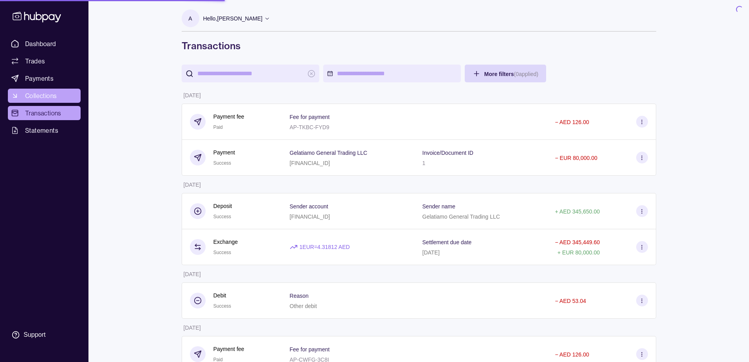 Image resolution: width=749 pixels, height=362 pixels. I want to click on span: Paid, so click(218, 127).